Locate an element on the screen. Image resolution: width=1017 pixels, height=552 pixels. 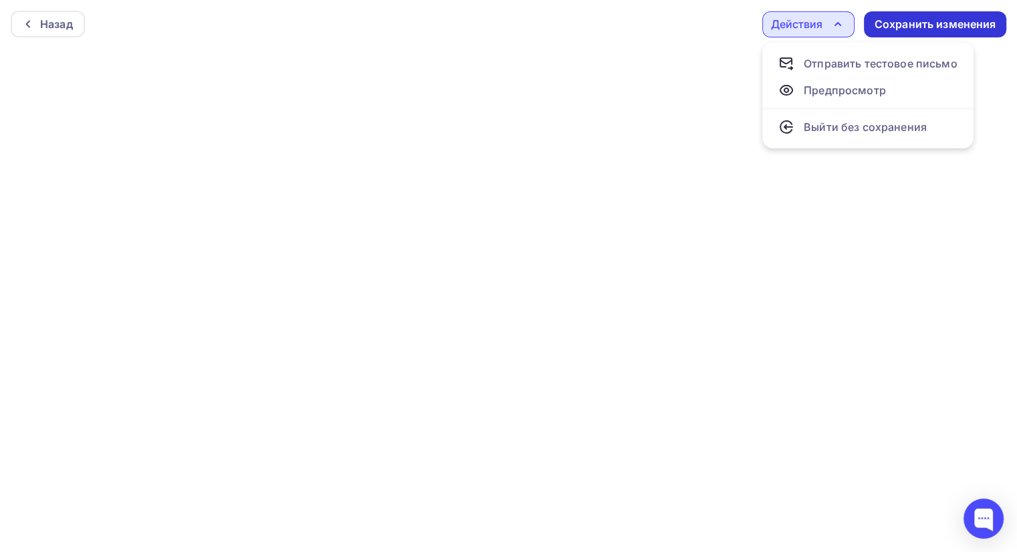
div: Назад is located at coordinates (56, 24).